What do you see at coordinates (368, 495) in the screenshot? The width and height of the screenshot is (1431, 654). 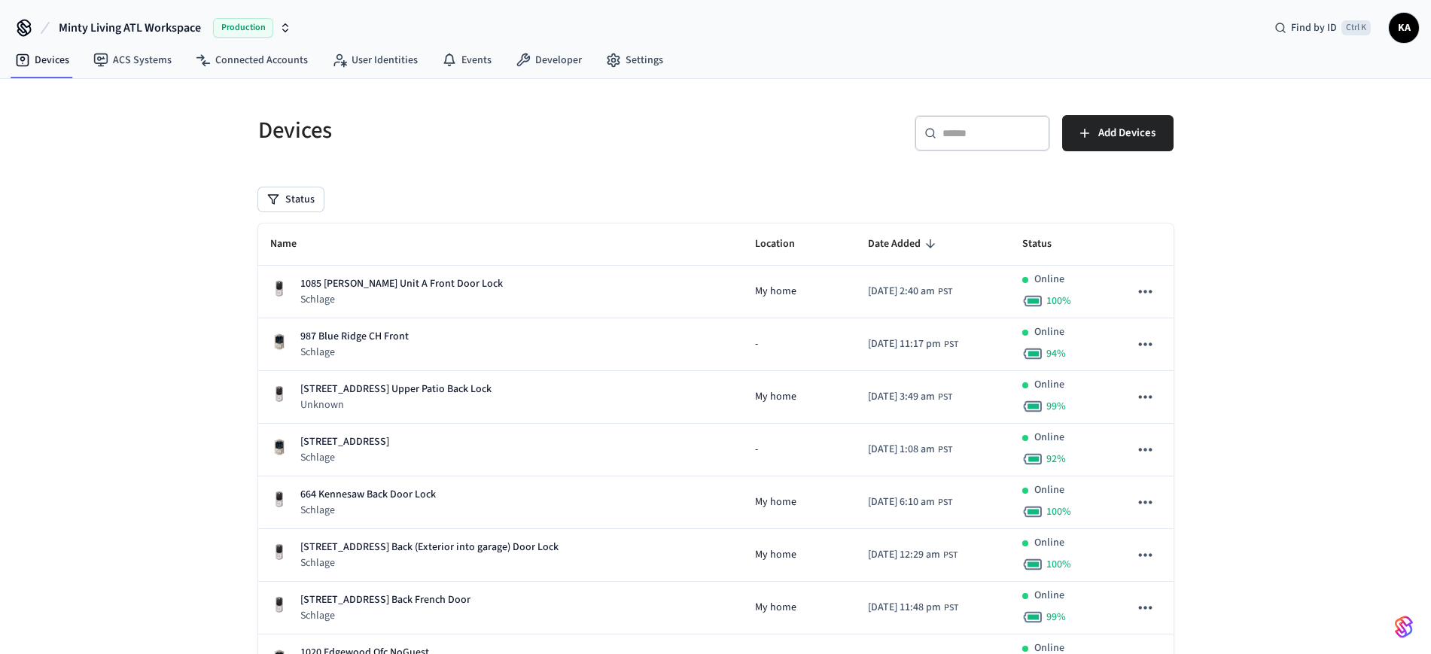 I see `p: 664 Kennesaw Back Door Lock` at bounding box center [368, 495].